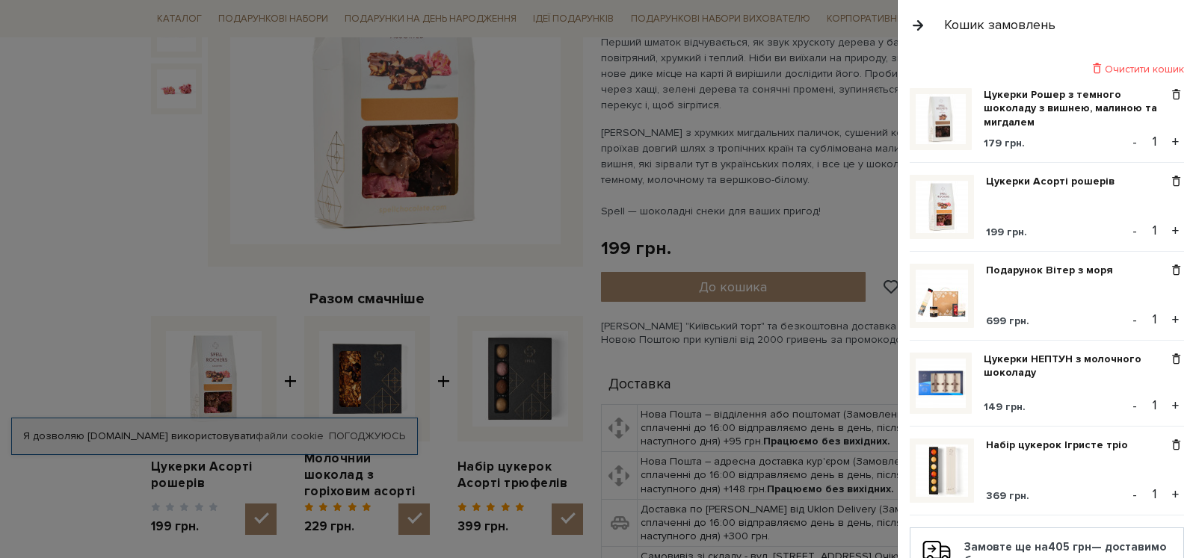  I want to click on img: Цукерки Асорті рошерів, so click(942, 207).